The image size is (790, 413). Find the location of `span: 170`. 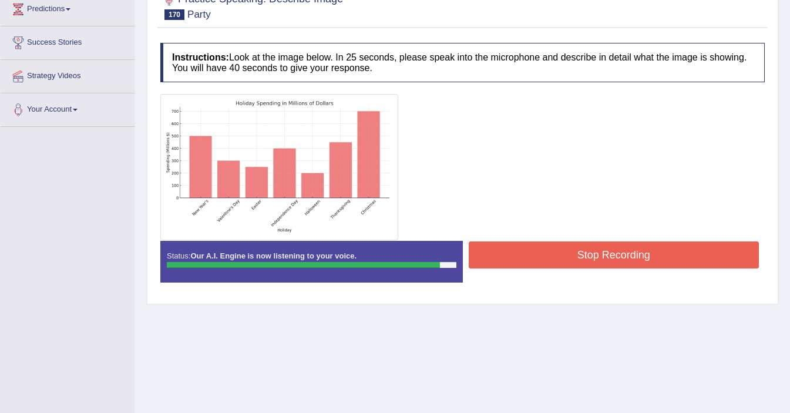

span: 170 is located at coordinates (175, 15).